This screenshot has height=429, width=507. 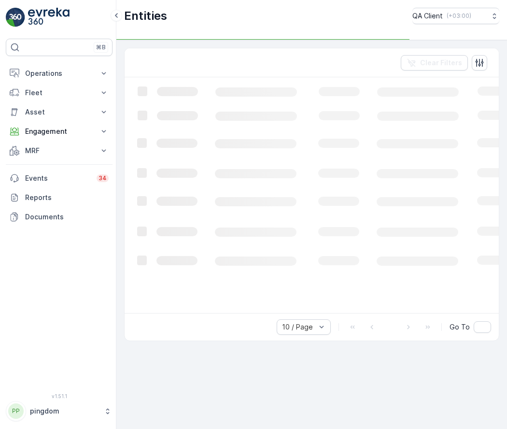 I want to click on p: Reports, so click(x=67, y=197).